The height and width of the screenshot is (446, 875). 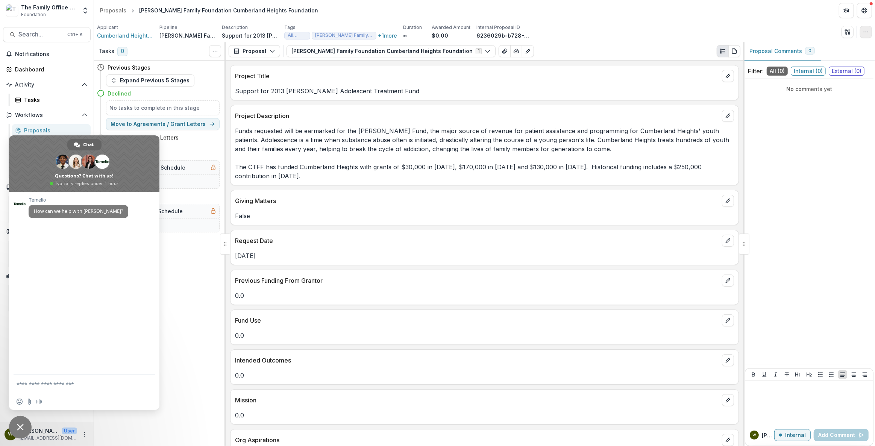 I want to click on button: Plaintext view, so click(x=723, y=51).